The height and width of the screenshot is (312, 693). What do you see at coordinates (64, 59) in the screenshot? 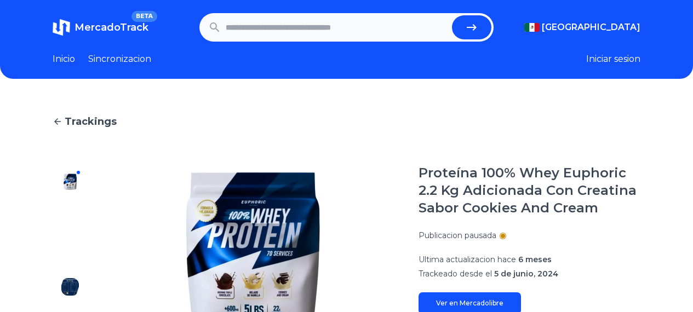
I see `a: Inicio` at bounding box center [64, 59].